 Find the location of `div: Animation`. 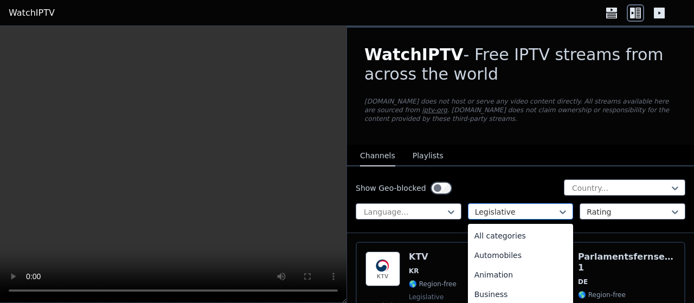

div: Animation is located at coordinates (521, 275).